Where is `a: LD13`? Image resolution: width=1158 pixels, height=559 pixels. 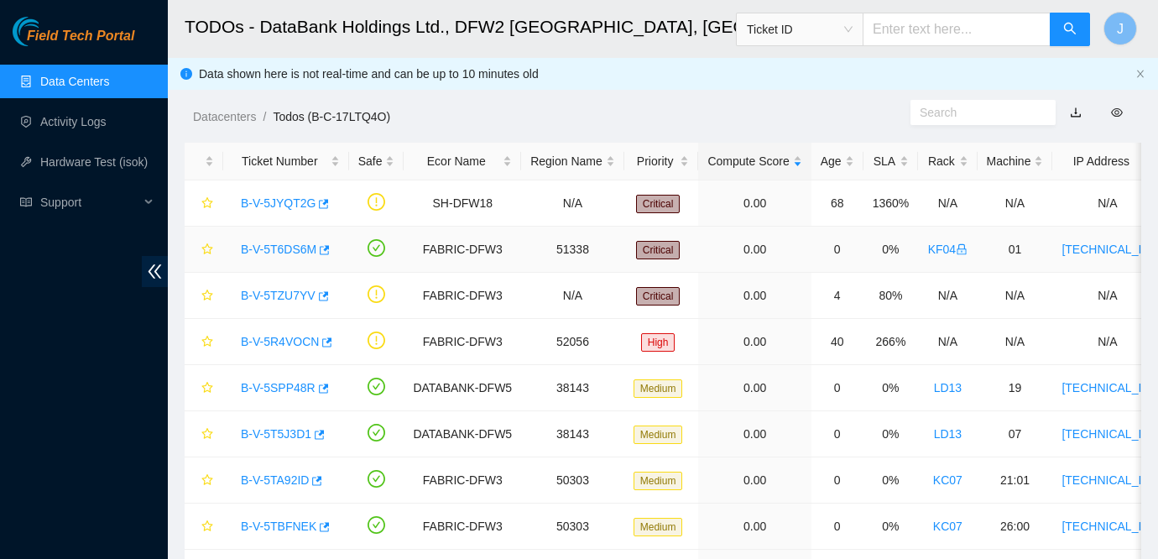 a: LD13 is located at coordinates (948, 434).